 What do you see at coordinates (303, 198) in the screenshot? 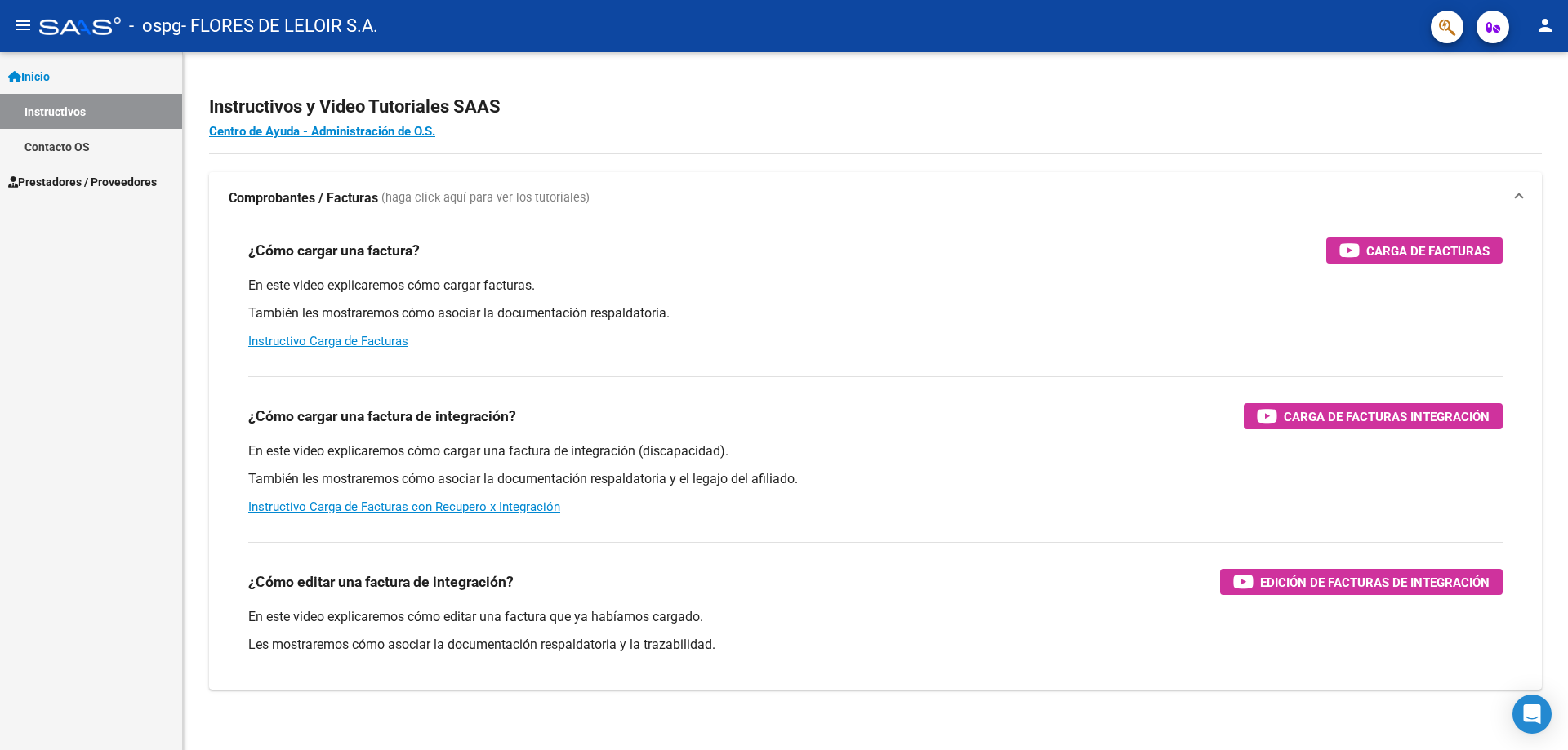
I see `strong: Comprobantes / Facturas` at bounding box center [303, 198].